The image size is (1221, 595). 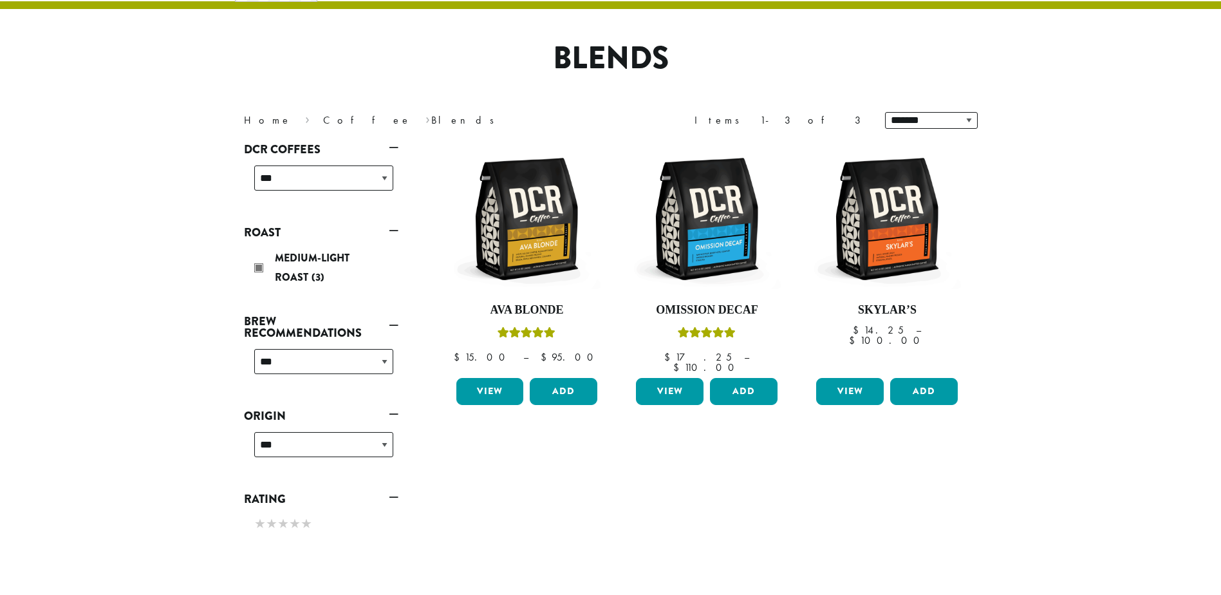 What do you see at coordinates (527, 335) in the screenshot?
I see `div: Rated 5.00 out of 5` at bounding box center [527, 335].